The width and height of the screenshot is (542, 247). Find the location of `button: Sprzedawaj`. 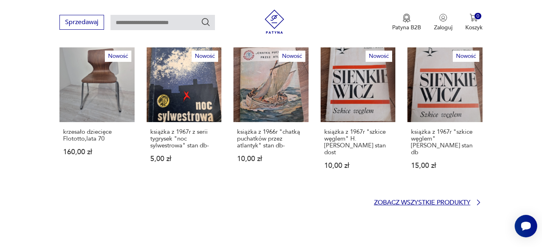

button: Sprzedawaj is located at coordinates (82, 22).